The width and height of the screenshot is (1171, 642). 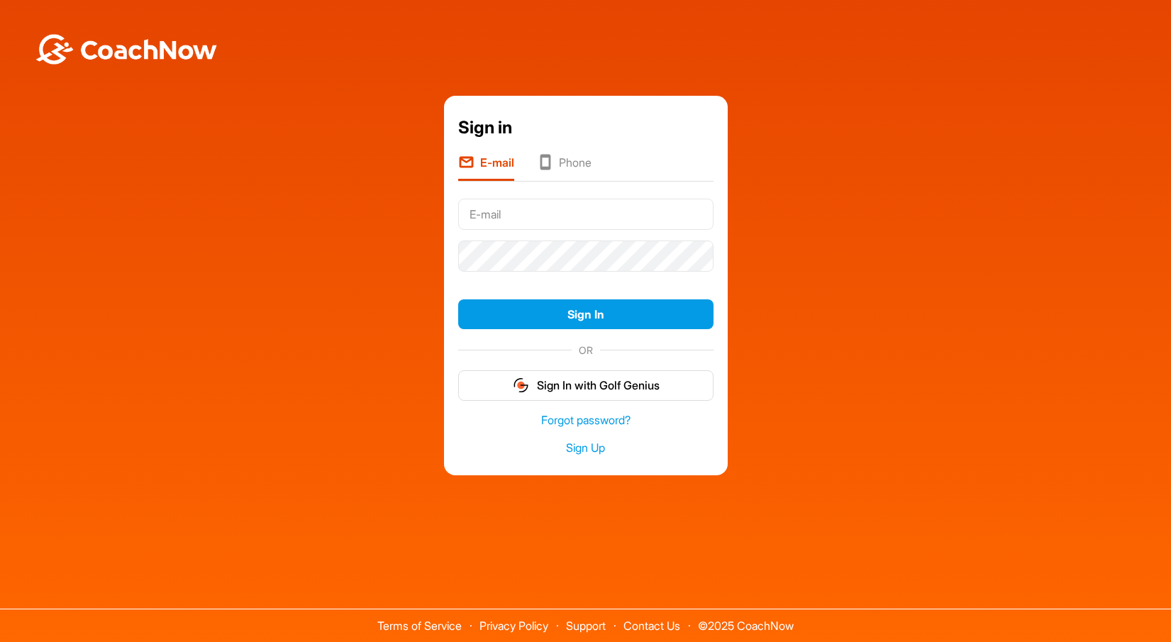 I want to click on a: Forgot password?, so click(x=586, y=420).